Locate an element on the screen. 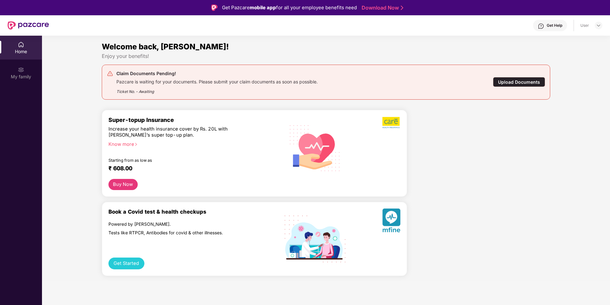 The width and height of the screenshot is (610, 305). img: svg+xml;base64,PHN2ZyB3aWR0aD0iMjAiIGhlaWdodD0iMjAiIHZpZXdCb3g9IjAgMCAyMCAyMCIgZmlsbD0ibm9uZSIgeG... is located at coordinates (21, 70).